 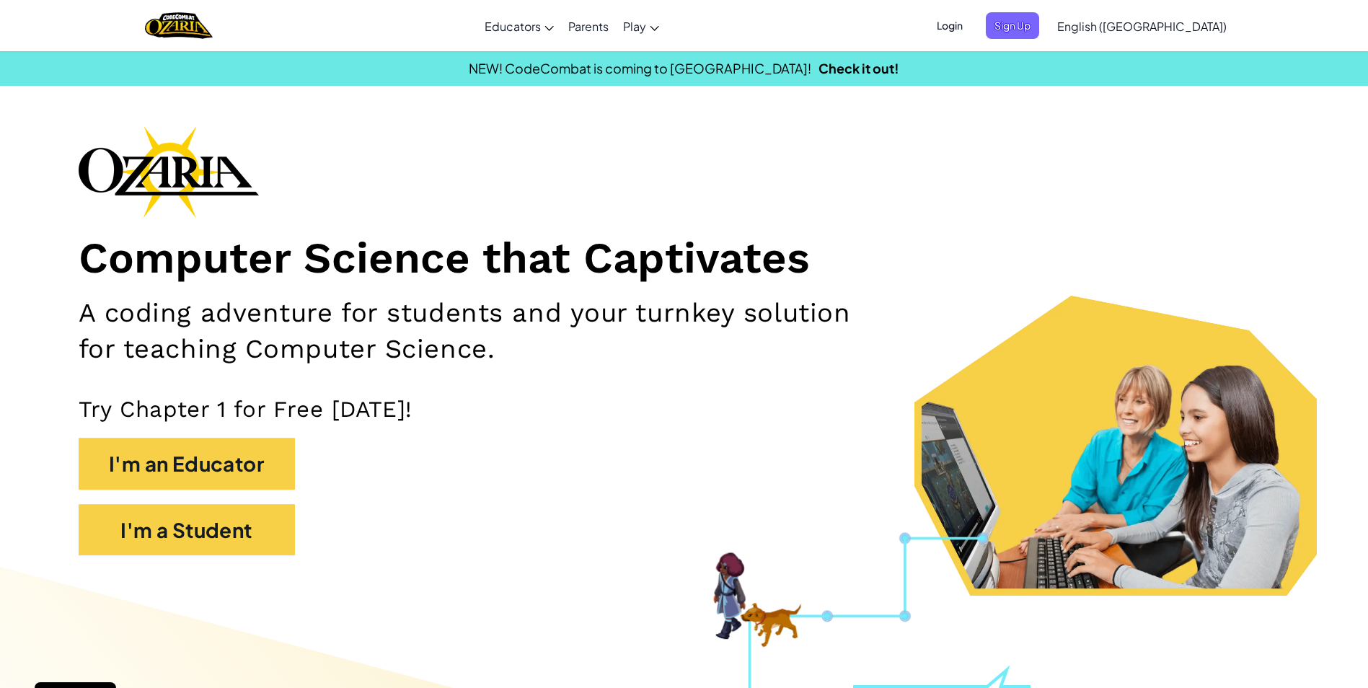 What do you see at coordinates (1013, 25) in the screenshot?
I see `button: Sign Up` at bounding box center [1013, 25].